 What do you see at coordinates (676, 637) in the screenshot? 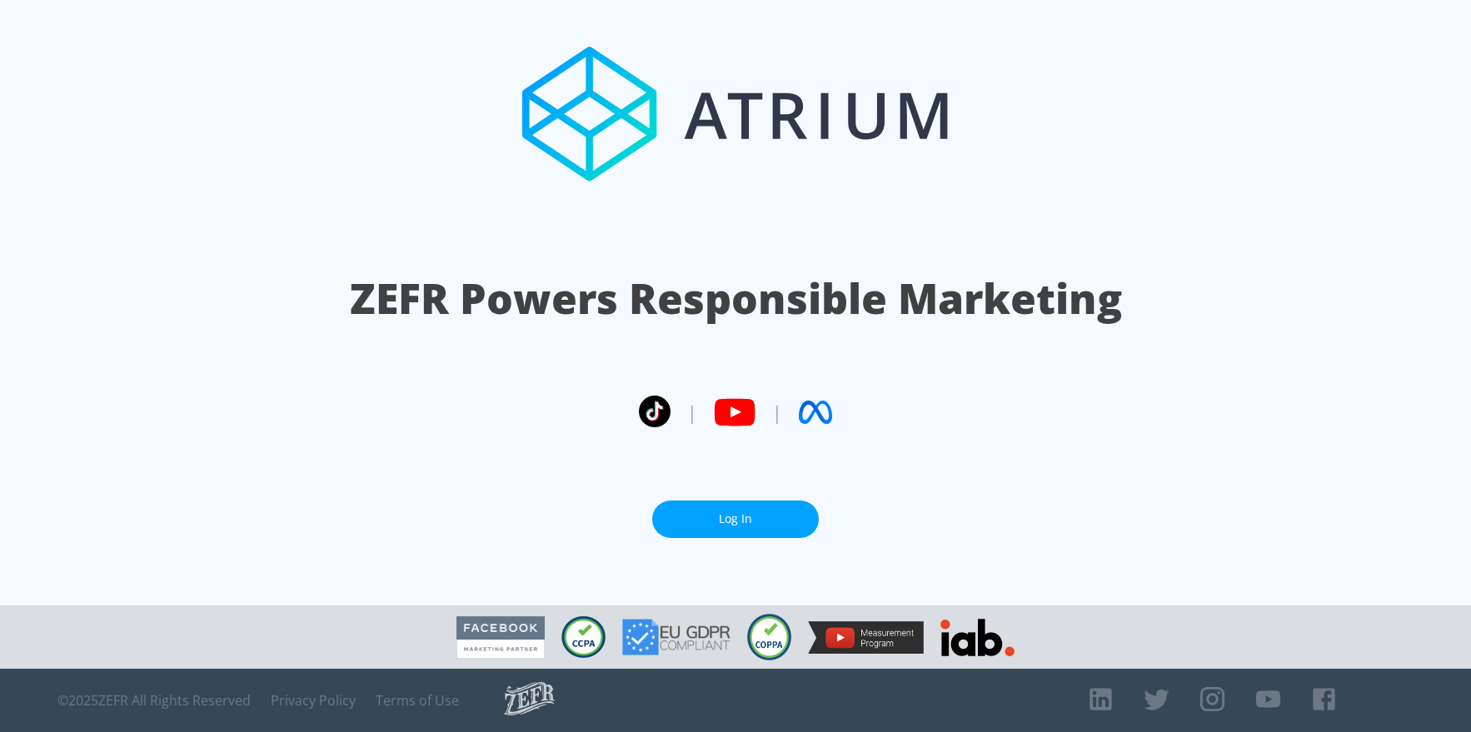
I see `img: GDPR Compliant` at bounding box center [676, 637].